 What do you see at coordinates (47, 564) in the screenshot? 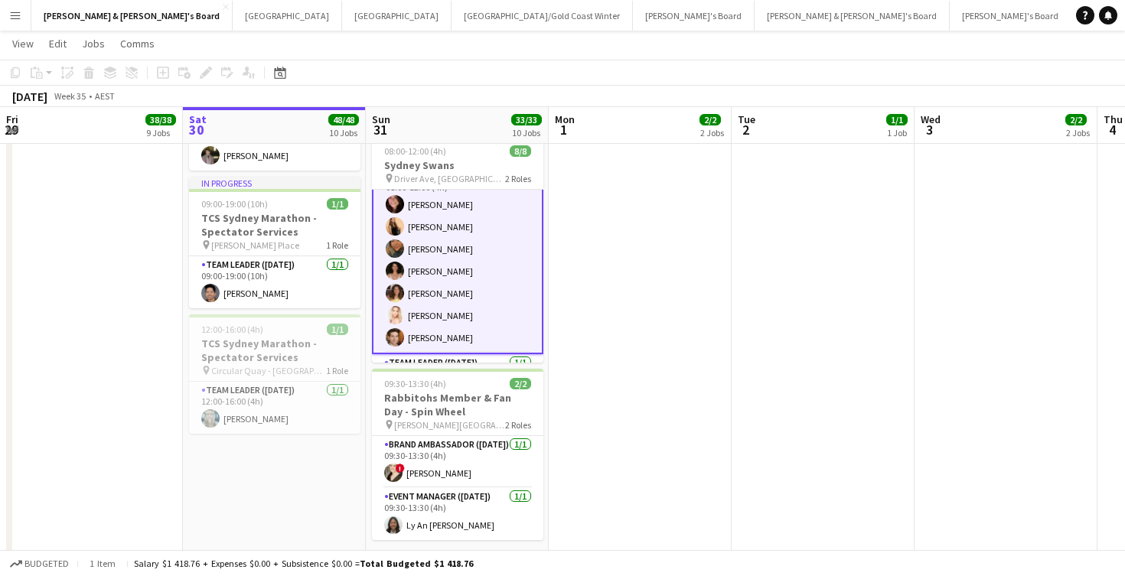
I see `span: Budgeted` at bounding box center [47, 564].